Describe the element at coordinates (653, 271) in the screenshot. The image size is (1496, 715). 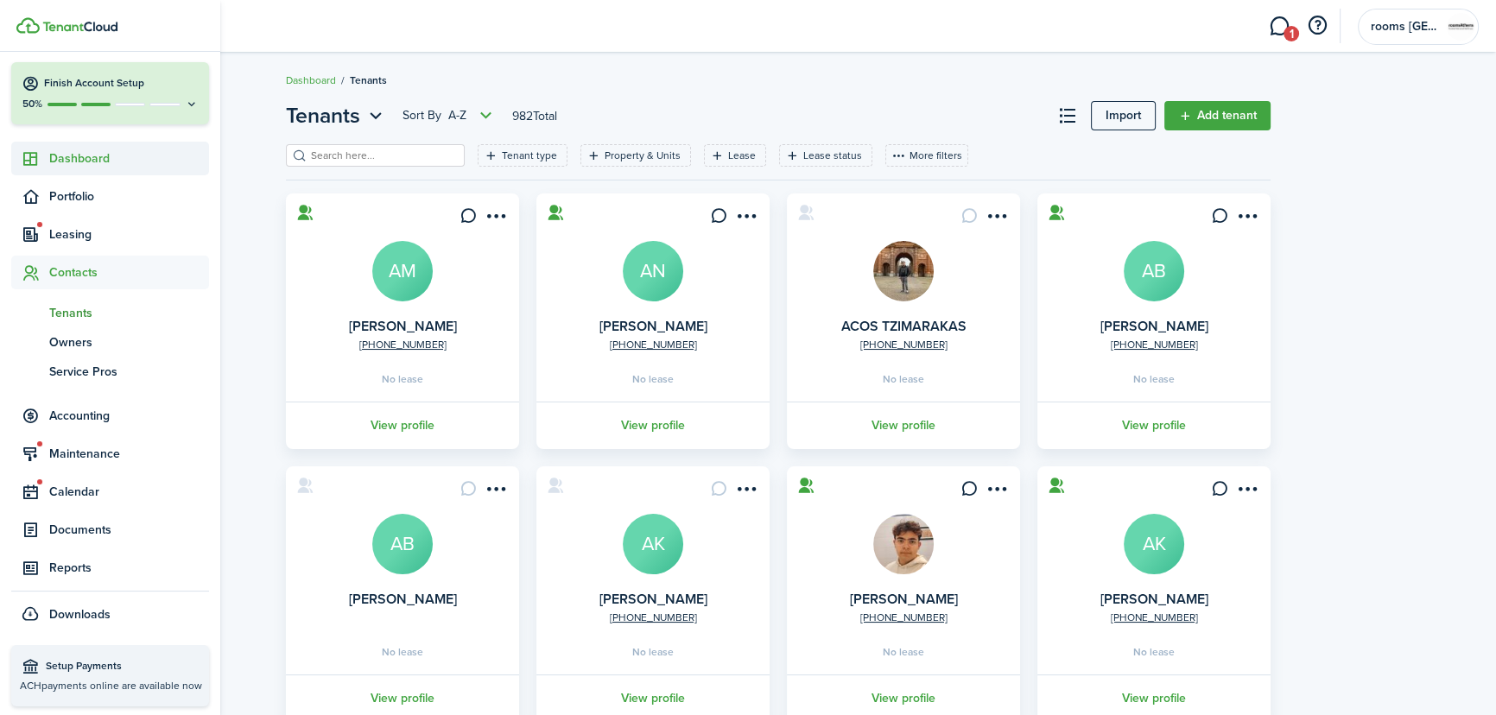
I see `a: AN` at that location.